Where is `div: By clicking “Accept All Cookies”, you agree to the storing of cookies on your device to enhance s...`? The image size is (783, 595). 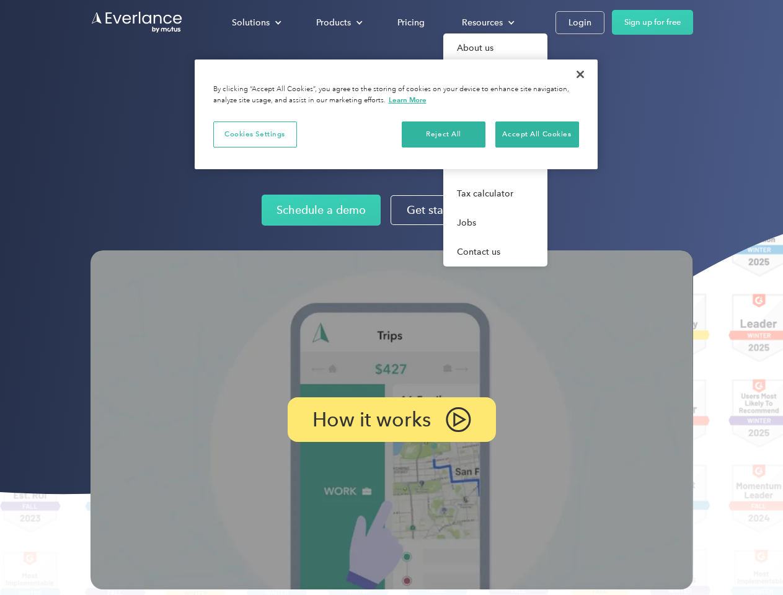
div: By clicking “Accept All Cookies”, you agree to the storing of cookies on your device to enhance s... is located at coordinates (396, 95).